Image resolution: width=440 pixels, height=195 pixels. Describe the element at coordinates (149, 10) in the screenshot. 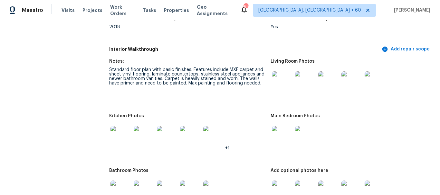

I see `span: Tasks` at that location.